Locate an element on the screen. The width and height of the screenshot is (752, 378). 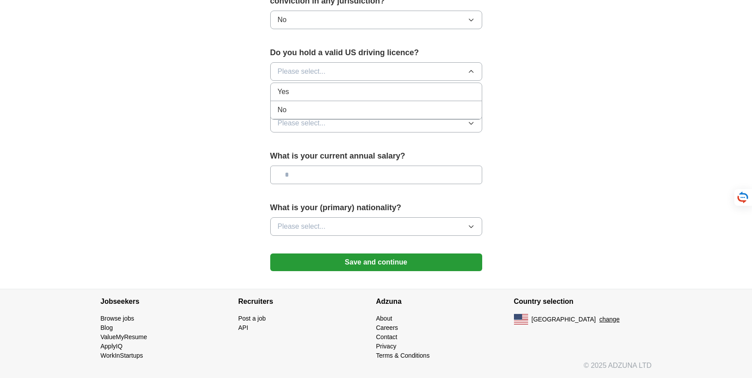
a: WorkInStartups is located at coordinates (122, 355).